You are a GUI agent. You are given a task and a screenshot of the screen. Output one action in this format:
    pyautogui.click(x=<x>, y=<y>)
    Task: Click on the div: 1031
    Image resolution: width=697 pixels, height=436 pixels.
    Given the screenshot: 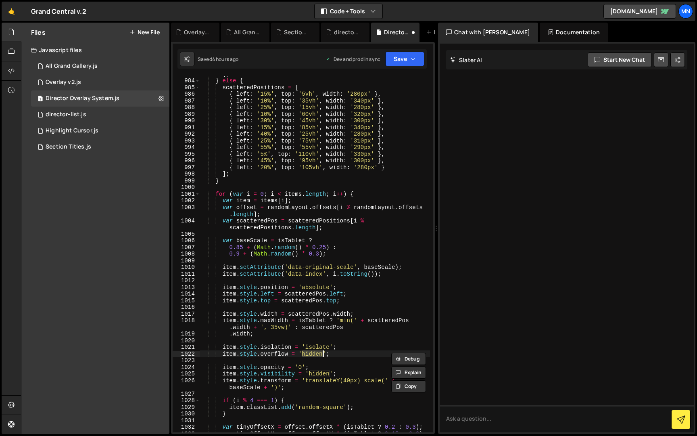 What is the action you would take?
    pyautogui.click(x=186, y=420)
    